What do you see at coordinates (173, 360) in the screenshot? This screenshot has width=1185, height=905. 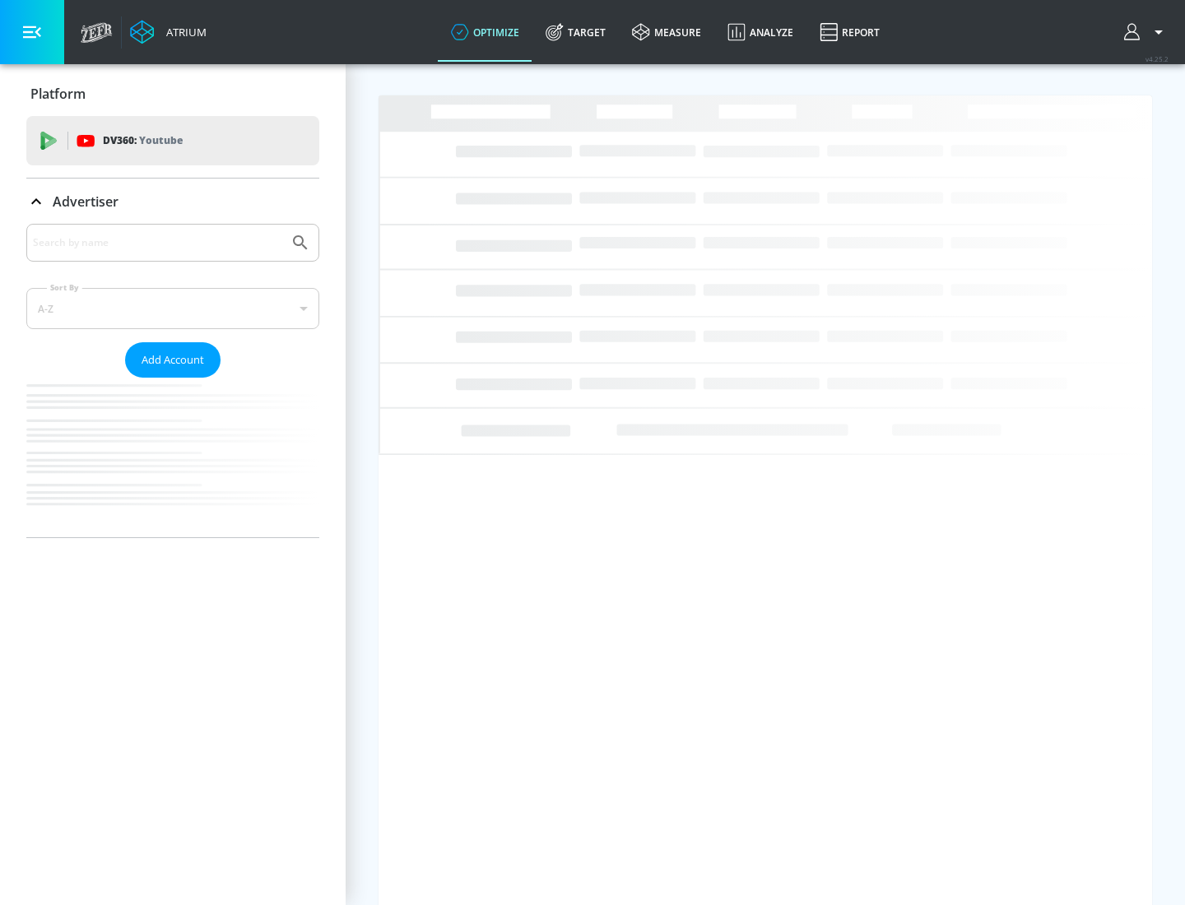 I see `span: Add Account` at bounding box center [173, 360].